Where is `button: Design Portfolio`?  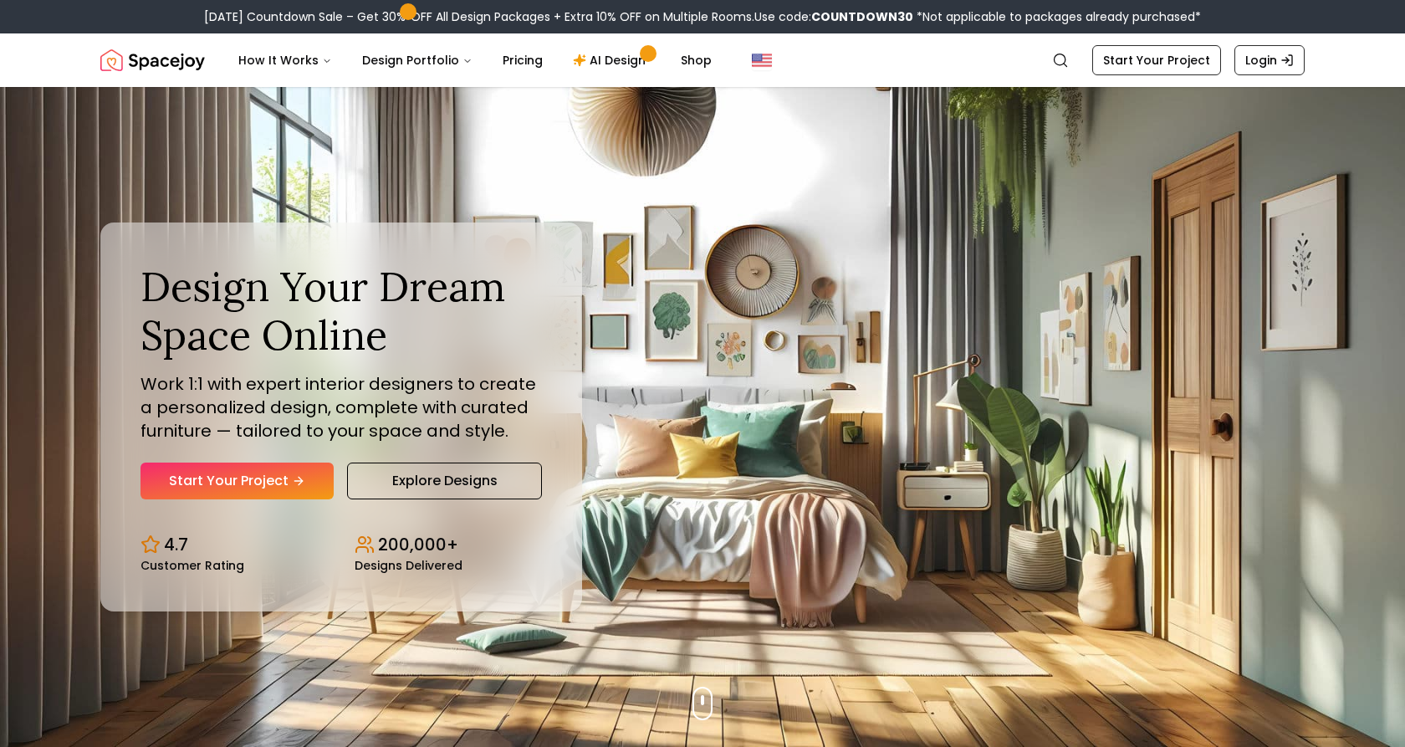 button: Design Portfolio is located at coordinates (417, 60).